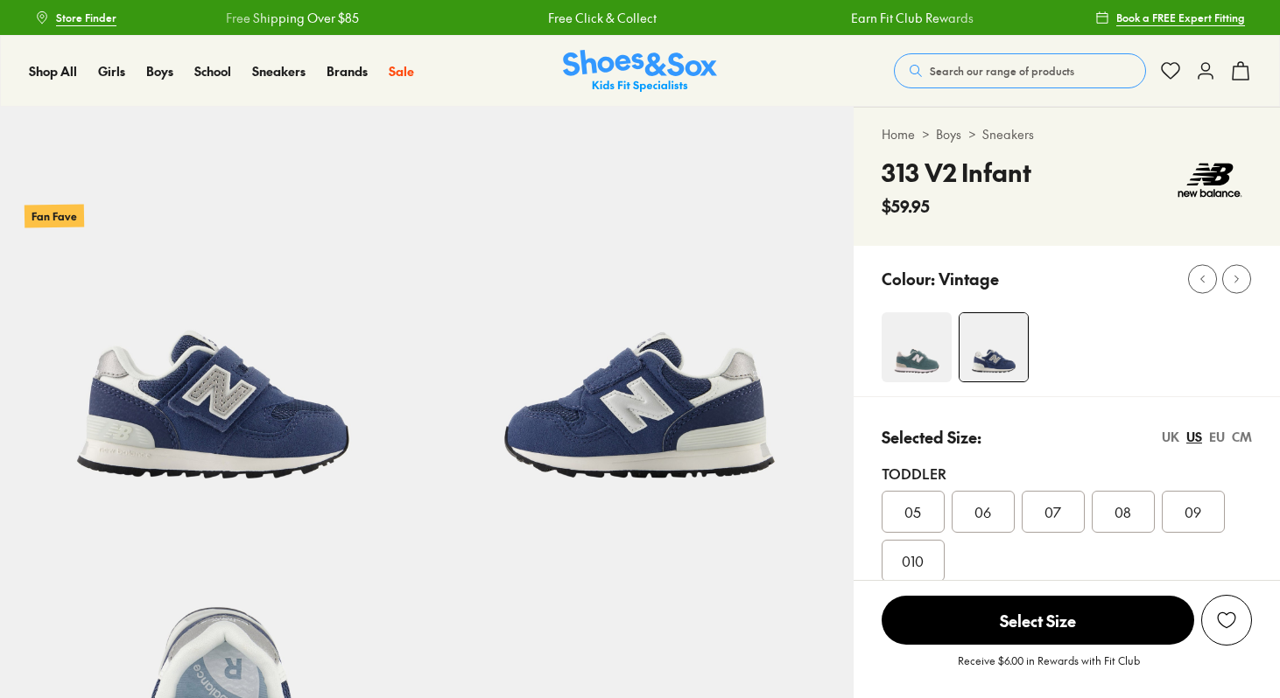 The height and width of the screenshot is (698, 1280). I want to click on div: EU, so click(1217, 437).